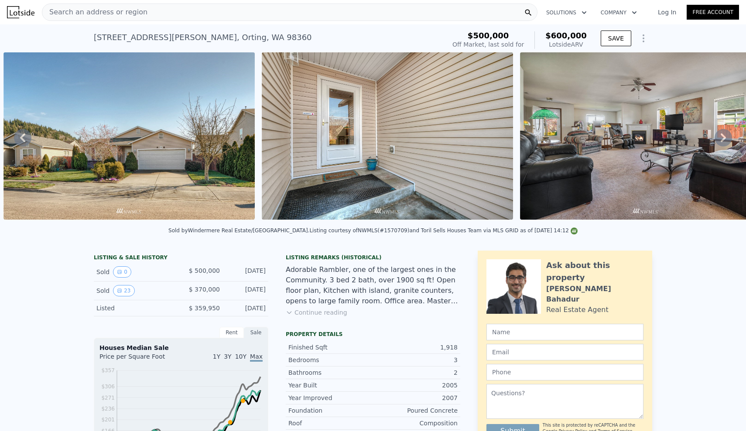 The image size is (746, 431). Describe the element at coordinates (566, 35) in the screenshot. I see `span: $600,000` at that location.